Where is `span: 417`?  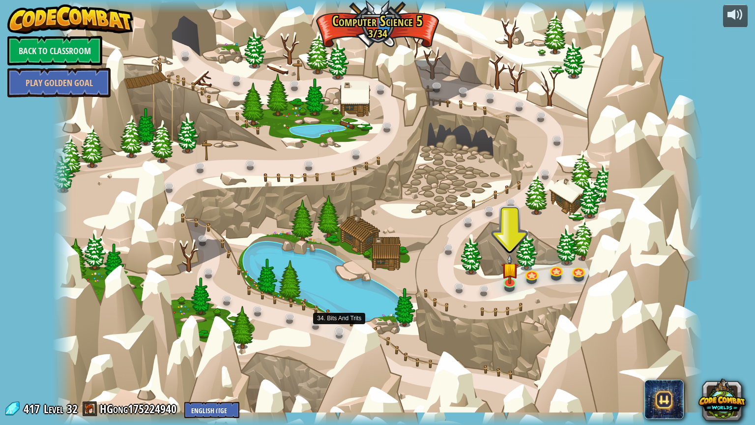 span: 417 is located at coordinates (33, 409).